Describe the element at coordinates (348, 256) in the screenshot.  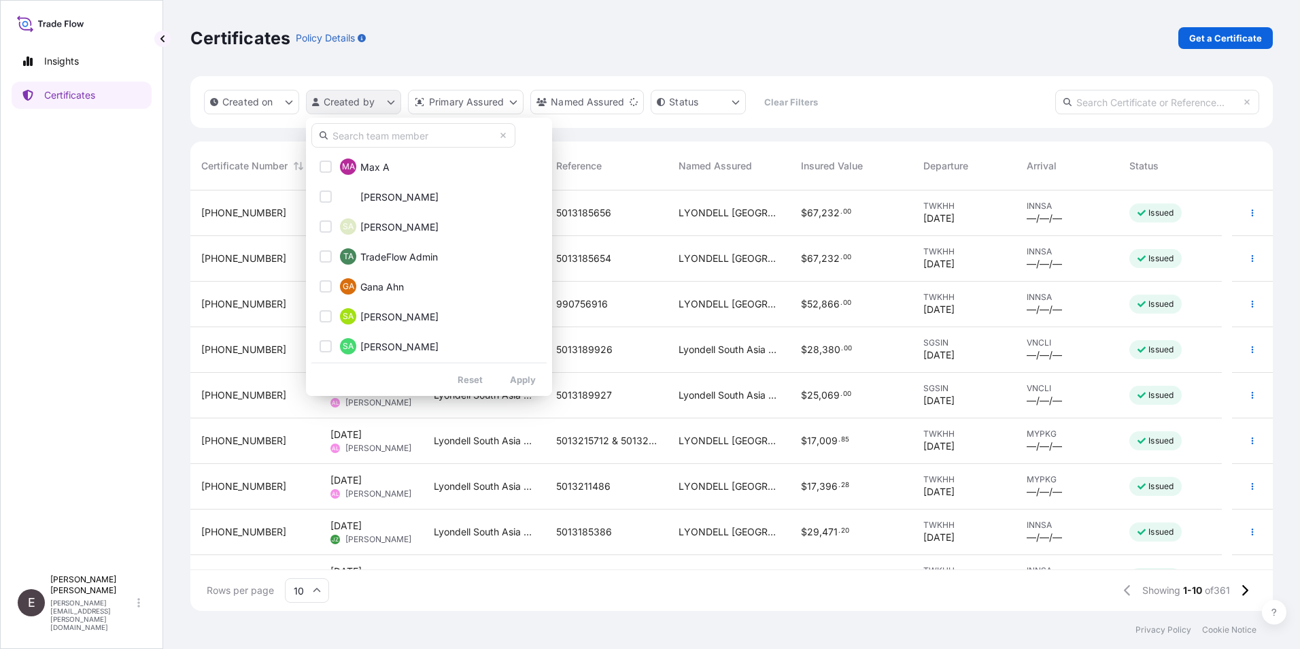
I see `span: TA` at that location.